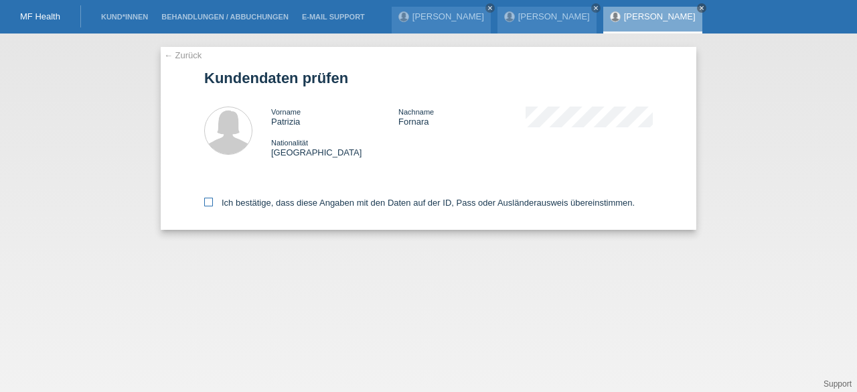  What do you see at coordinates (419, 202) in the screenshot?
I see `label: Ich bestätige, dass diese Angaben mit den Daten auf der ID, Pass oder Ausländerausweis übereinsti...` at bounding box center [419, 202].